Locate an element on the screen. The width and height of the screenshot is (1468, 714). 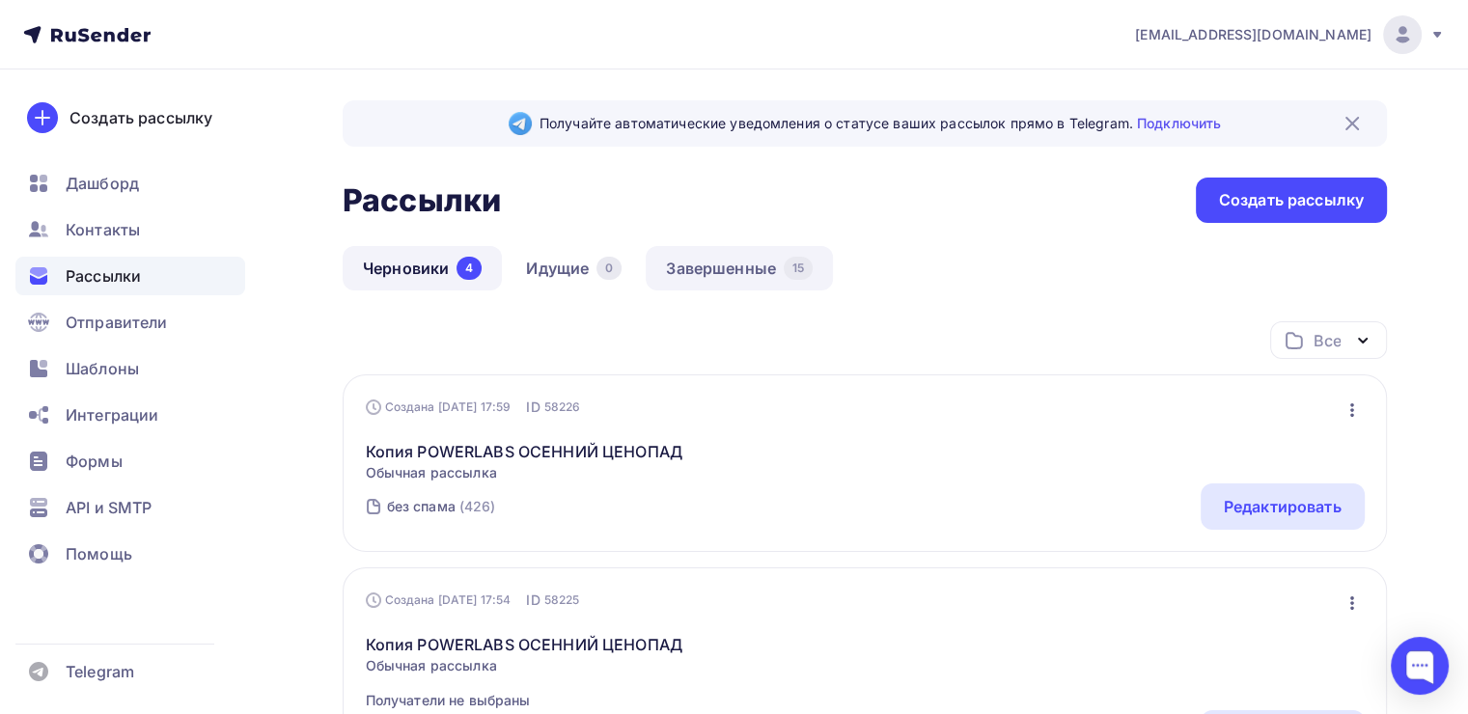
a: Завершенные15 is located at coordinates (739, 268).